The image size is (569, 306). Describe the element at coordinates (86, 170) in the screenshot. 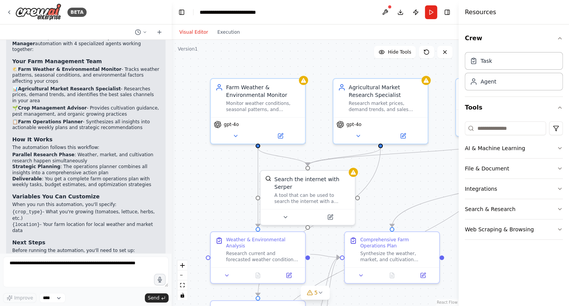

I see `li: : The operations planner combines all insights into a comprehensive action plan` at that location.